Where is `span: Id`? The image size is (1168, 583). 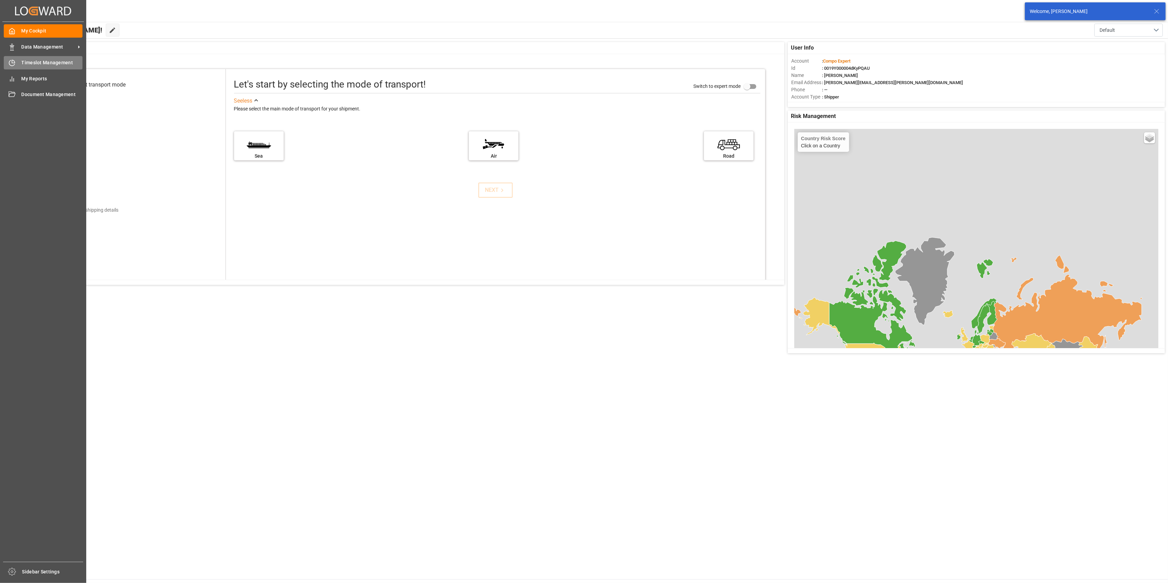
span: Id is located at coordinates (807, 68).